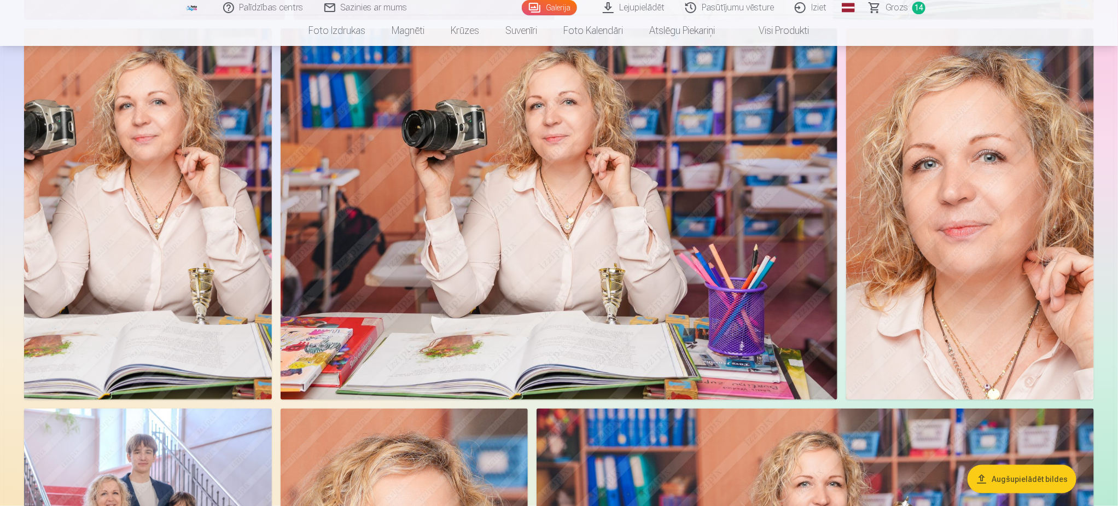  Describe the element at coordinates (919, 8) in the screenshot. I see `span: 14` at that location.